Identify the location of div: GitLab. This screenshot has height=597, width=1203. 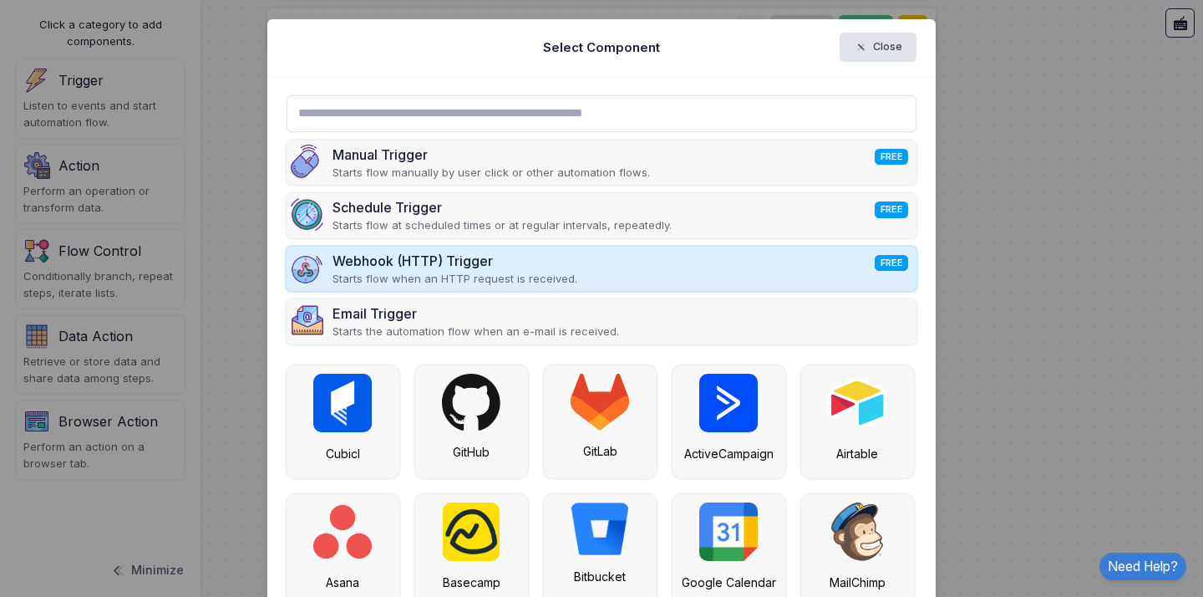
(600, 450).